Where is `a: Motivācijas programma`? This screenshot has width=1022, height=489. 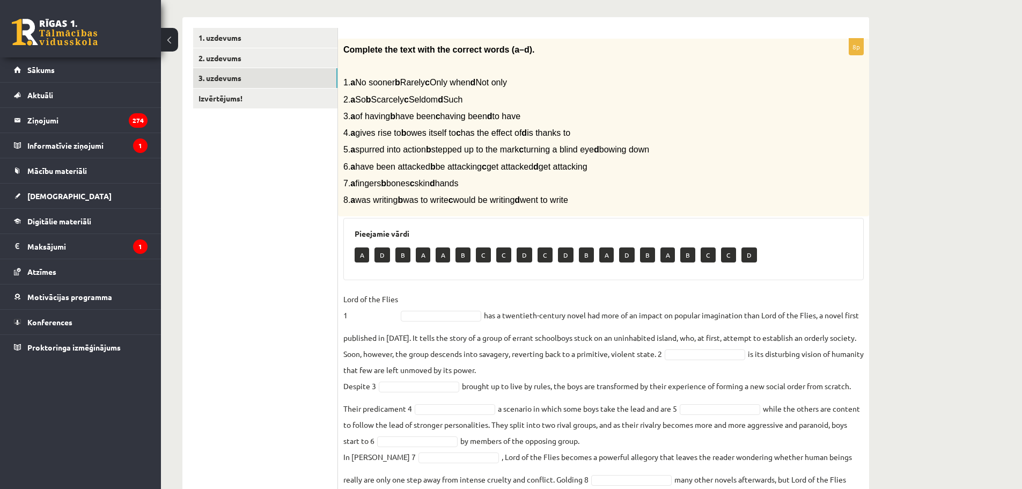
a: Motivācijas programma is located at coordinates (81, 297).